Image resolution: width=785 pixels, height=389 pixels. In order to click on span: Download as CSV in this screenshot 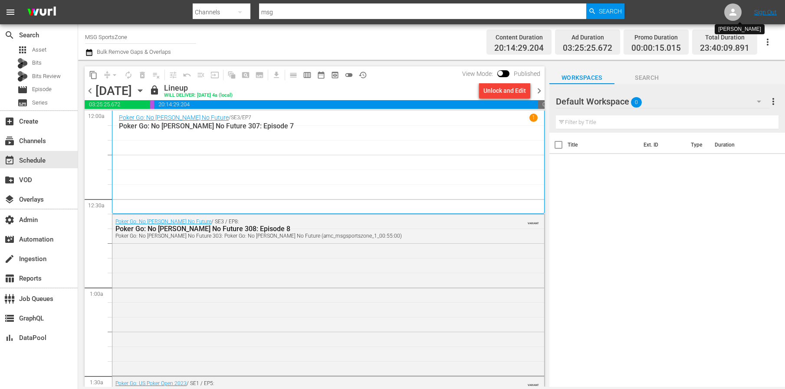, I will do `click(275, 75)`.